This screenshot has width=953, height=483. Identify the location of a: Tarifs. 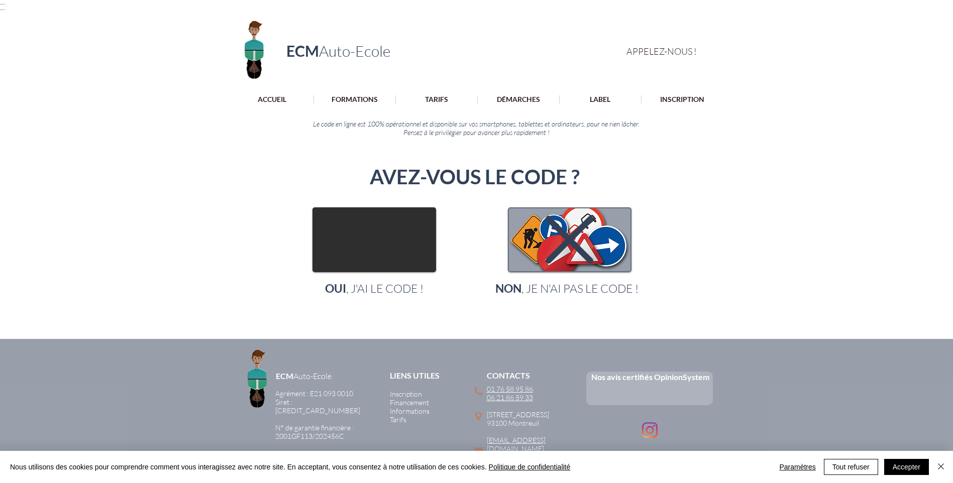
(398, 420).